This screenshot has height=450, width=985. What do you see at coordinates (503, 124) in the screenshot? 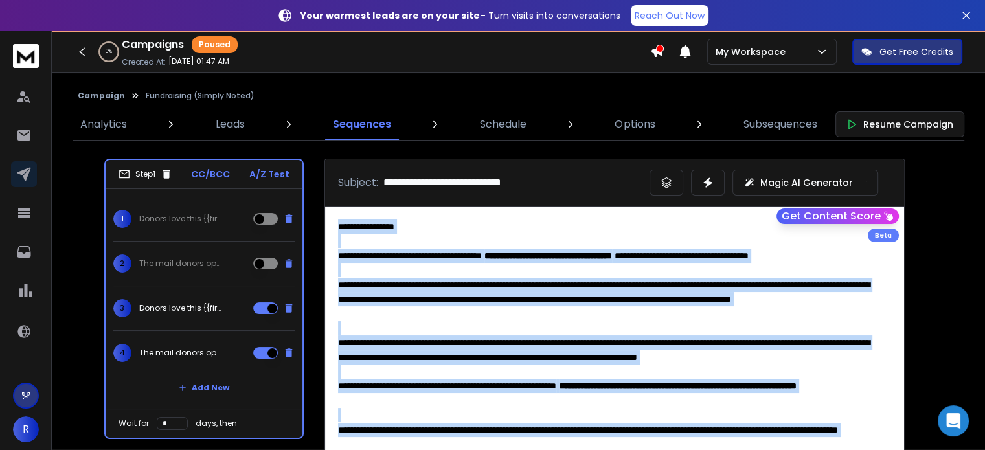
I see `p: Schedule` at bounding box center [503, 124].